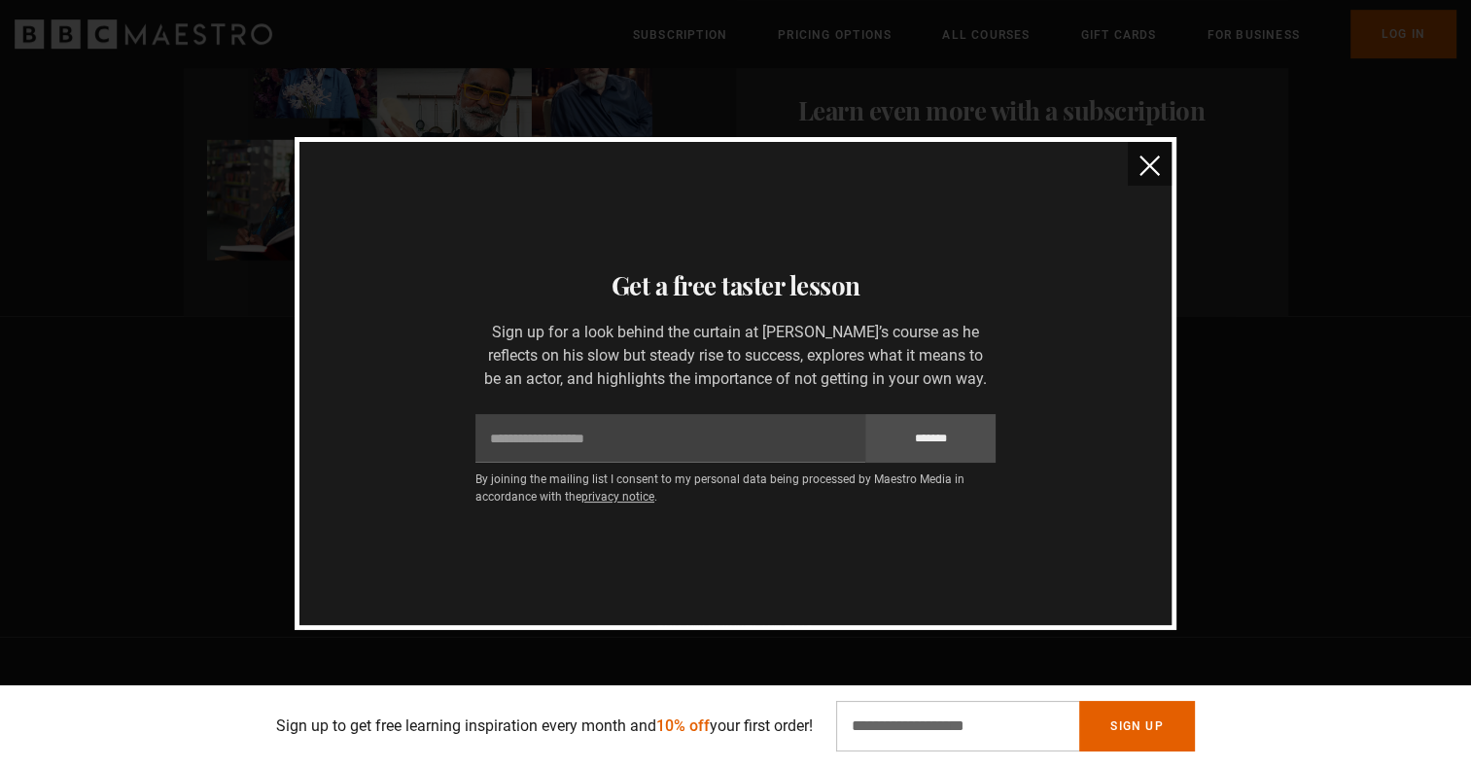 The height and width of the screenshot is (767, 1471). What do you see at coordinates (544, 726) in the screenshot?
I see `p: Sign up to get free learning inspiration every month and your first order!` at bounding box center [544, 726].